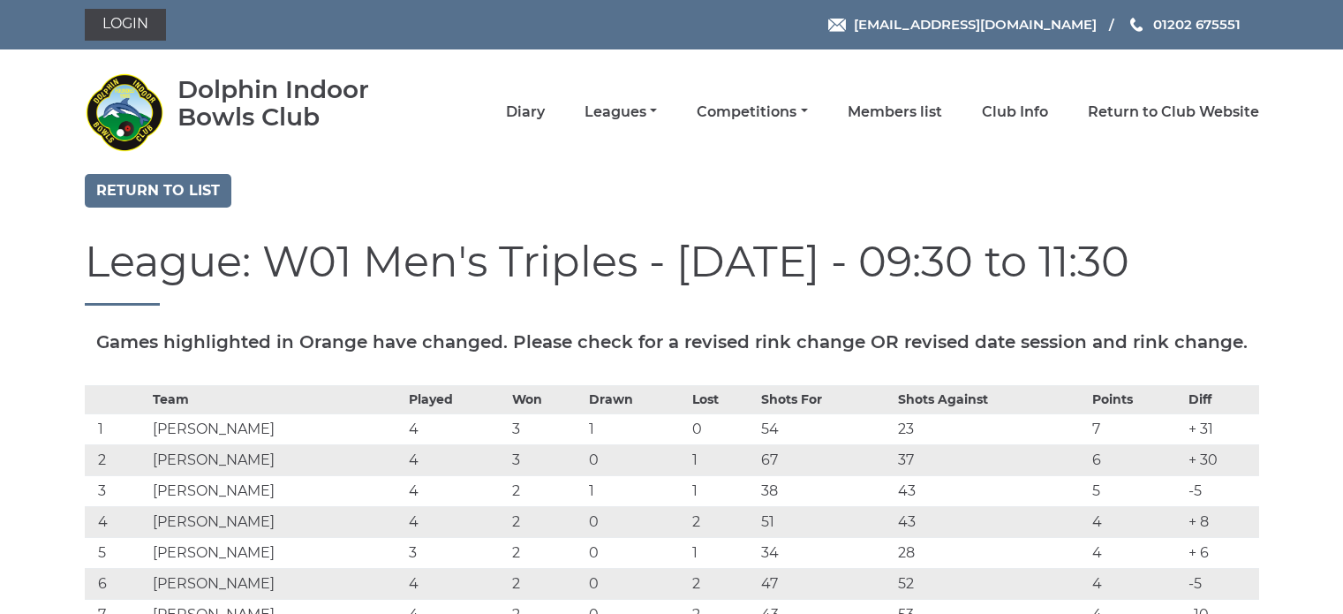 Image resolution: width=1343 pixels, height=614 pixels. What do you see at coordinates (1221, 459) in the screenshot?
I see `td: + 30` at bounding box center [1221, 459].